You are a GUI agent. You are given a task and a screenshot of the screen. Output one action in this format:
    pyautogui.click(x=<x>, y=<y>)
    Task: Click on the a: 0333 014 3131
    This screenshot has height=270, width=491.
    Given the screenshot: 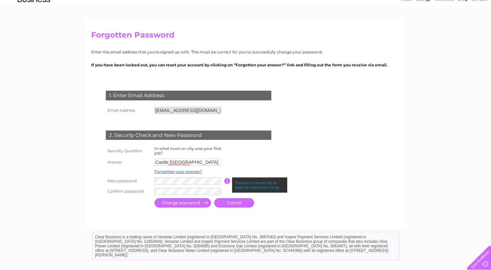 What is the action you would take?
    pyautogui.click(x=391, y=7)
    